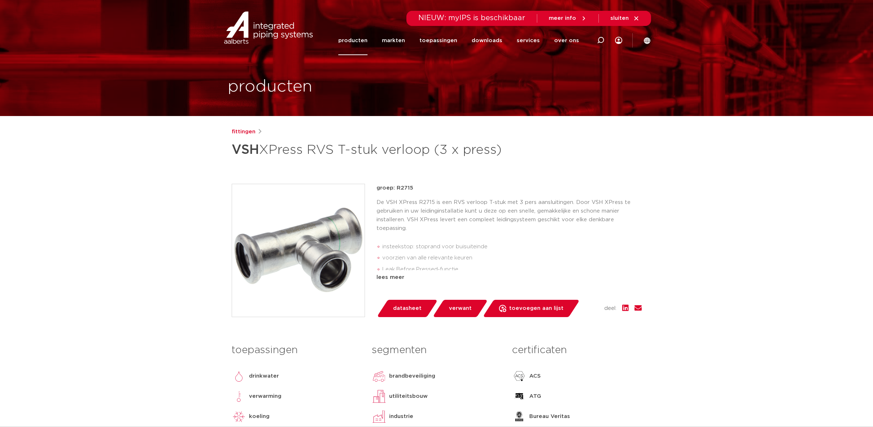  Describe the element at coordinates (528, 40) in the screenshot. I see `a: services` at that location.